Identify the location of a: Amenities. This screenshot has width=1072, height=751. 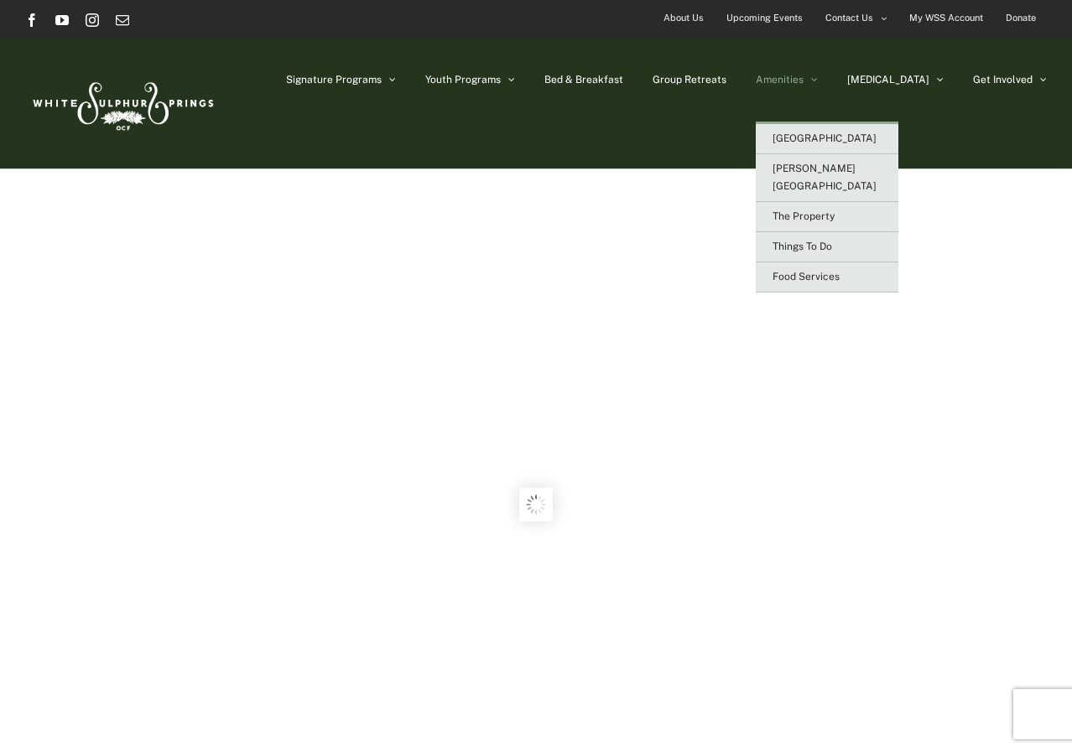
(787, 80).